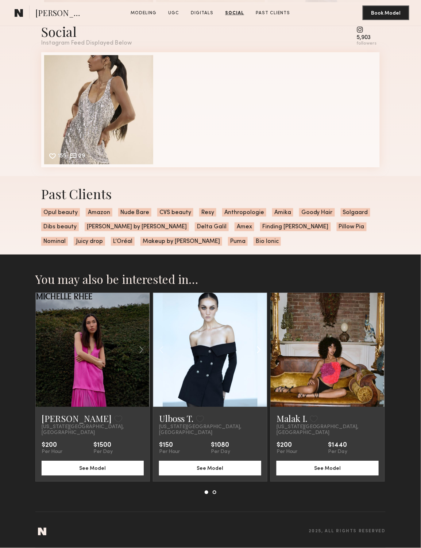 The height and width of the screenshot is (548, 421). Describe the element at coordinates (221, 446) in the screenshot. I see `div: $1080` at that location.